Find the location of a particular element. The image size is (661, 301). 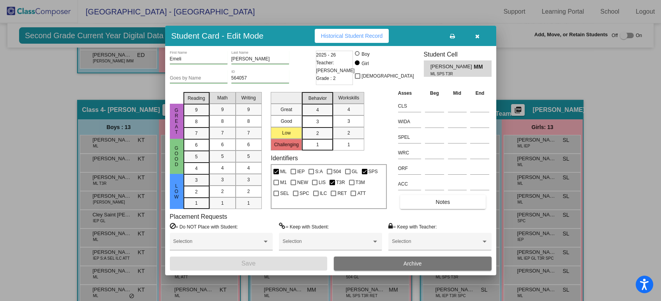

th: Mid is located at coordinates (457, 93).